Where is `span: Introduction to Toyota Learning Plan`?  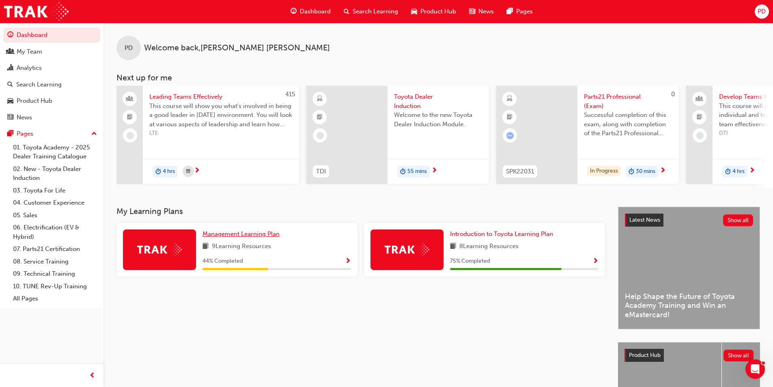 span: Introduction to Toyota Learning Plan is located at coordinates (501, 234).